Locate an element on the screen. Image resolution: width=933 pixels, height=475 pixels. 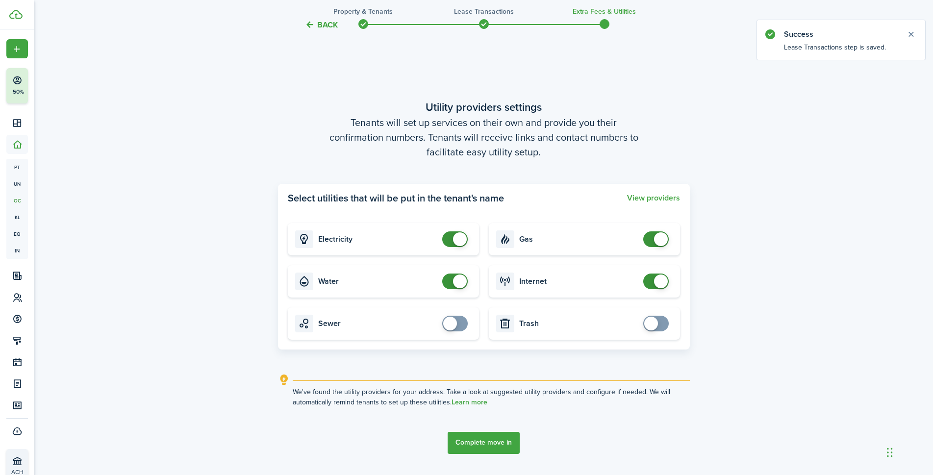
span: eq is located at coordinates (17, 234).